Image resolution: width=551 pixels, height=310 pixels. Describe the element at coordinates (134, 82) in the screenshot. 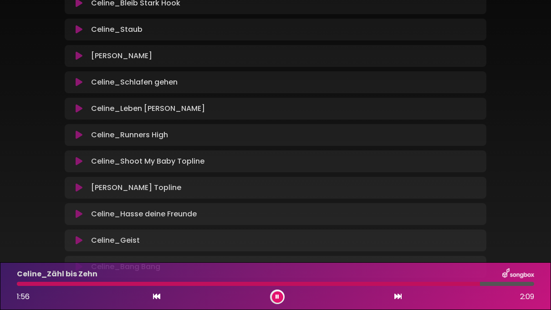

I see `p: Celine_Schlafen gehen` at that location.